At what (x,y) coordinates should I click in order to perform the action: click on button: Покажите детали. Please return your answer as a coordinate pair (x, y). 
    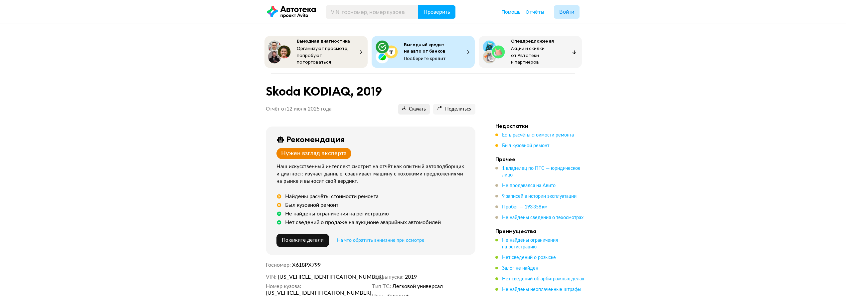
    Looking at the image, I should click on (303, 240).